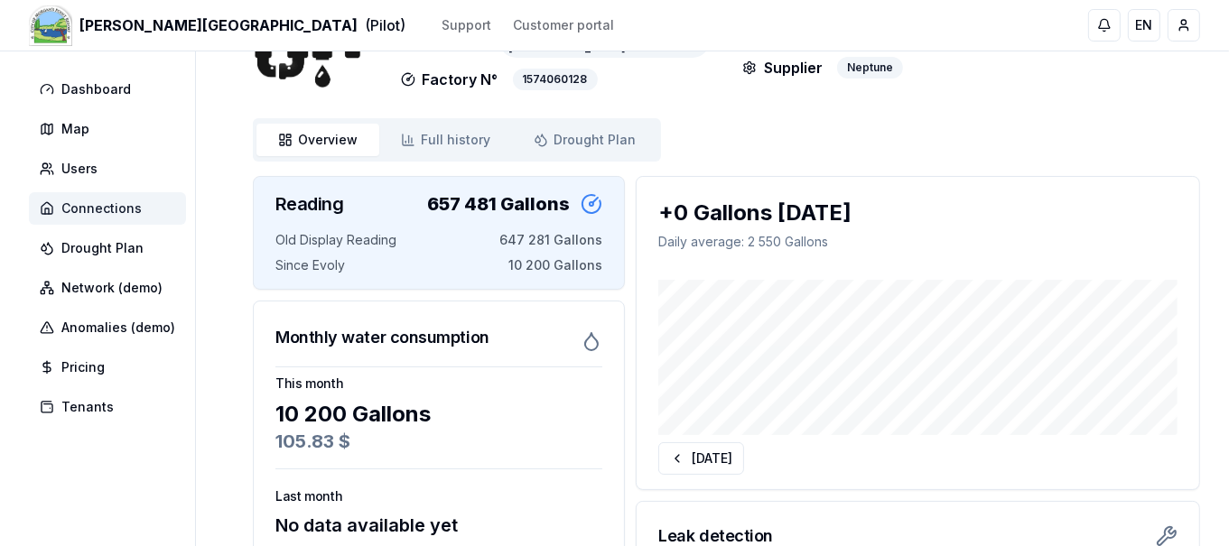  Describe the element at coordinates (466, 25) in the screenshot. I see `a: Support` at that location.